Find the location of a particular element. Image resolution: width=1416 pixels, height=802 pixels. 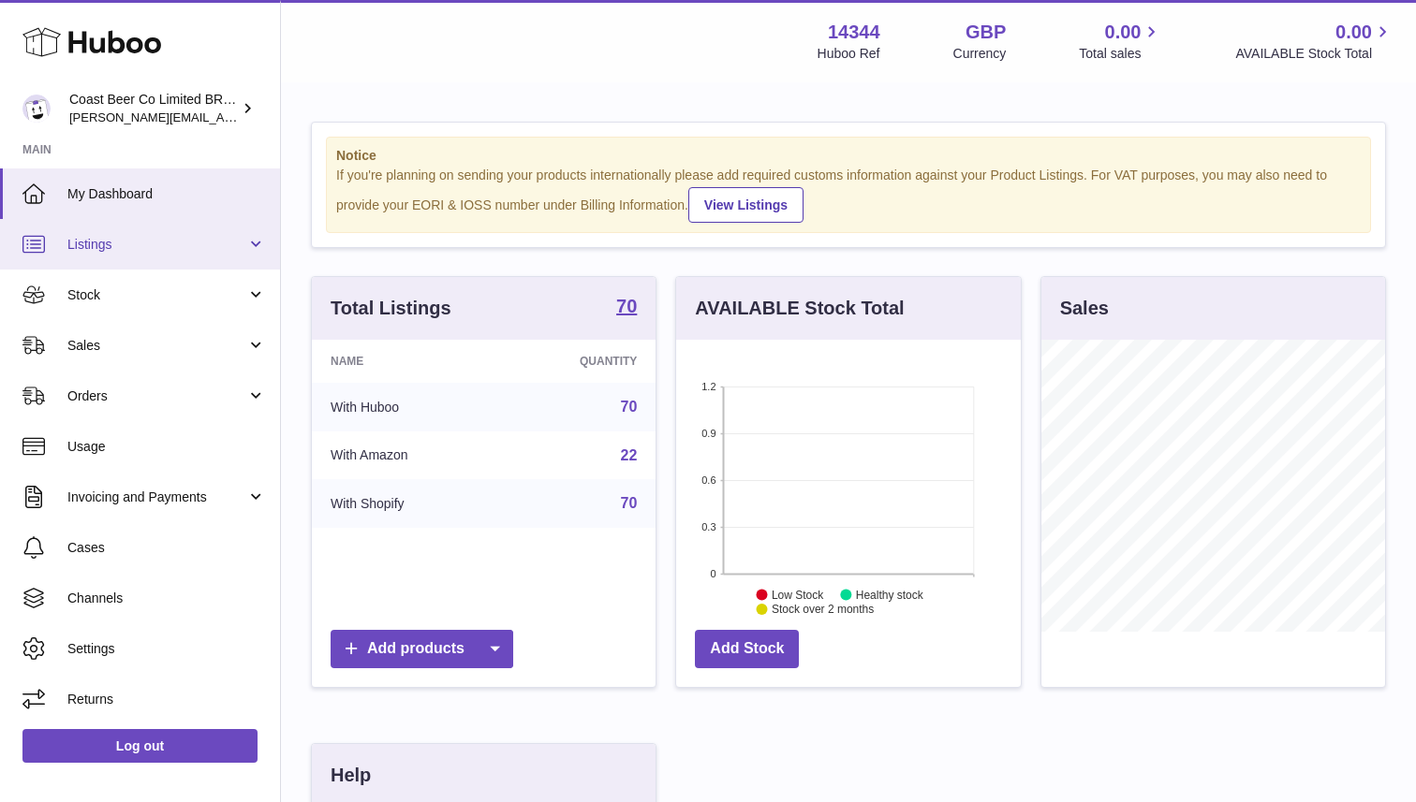

a: Log out is located at coordinates (140, 746).